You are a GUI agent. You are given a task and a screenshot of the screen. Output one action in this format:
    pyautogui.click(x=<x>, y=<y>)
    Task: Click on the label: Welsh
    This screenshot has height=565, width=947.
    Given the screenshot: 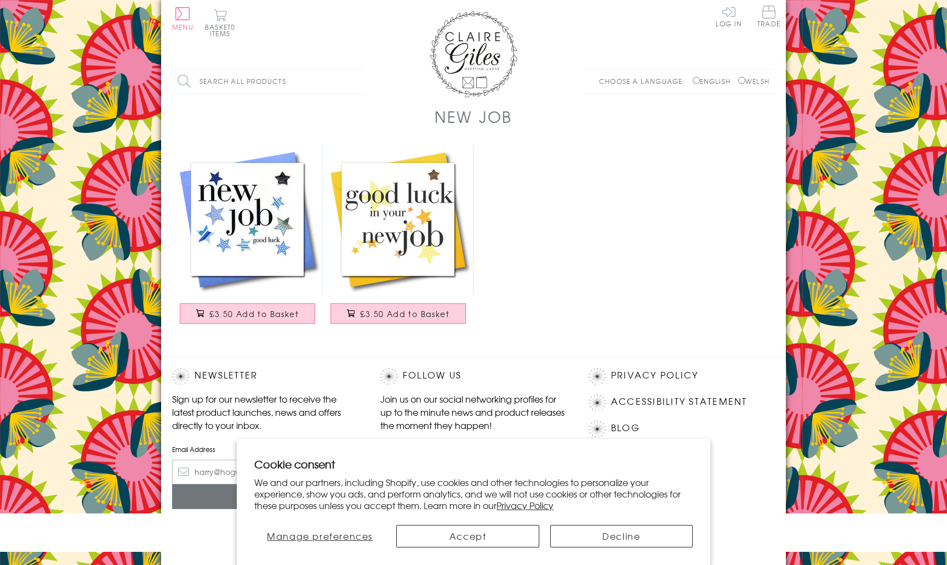 What is the action you would take?
    pyautogui.click(x=754, y=81)
    